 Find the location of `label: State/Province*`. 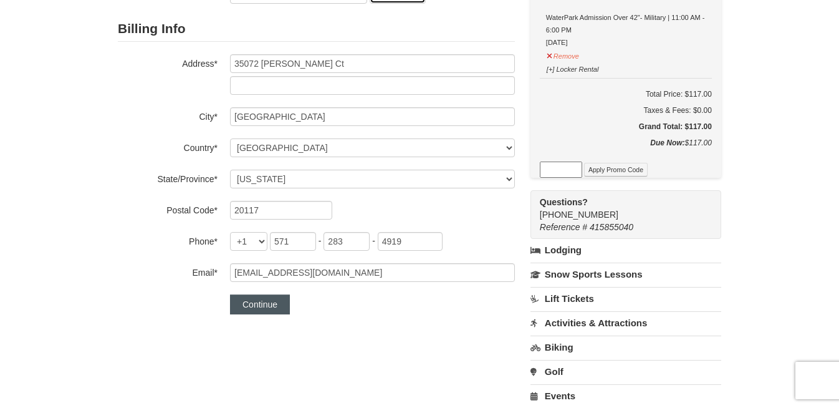

label: State/Province* is located at coordinates (168, 177).